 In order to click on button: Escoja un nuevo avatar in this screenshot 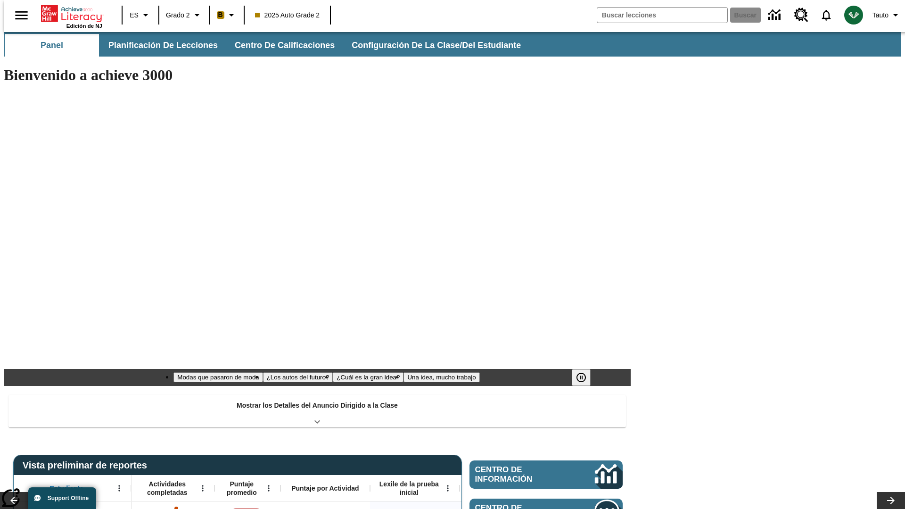, I will do `click(854, 15)`.